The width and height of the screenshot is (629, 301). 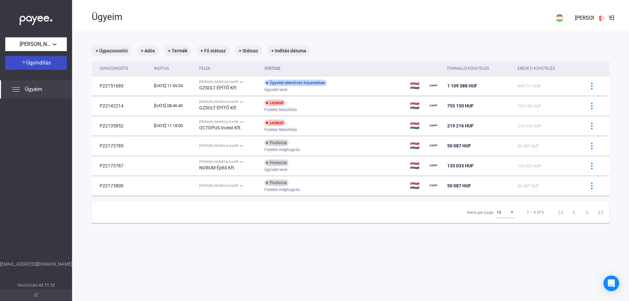 I want to click on mat-chip: + Státusz, so click(x=248, y=51).